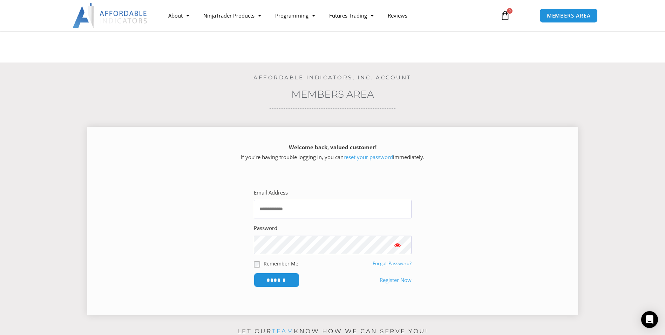 The width and height of the screenshot is (665, 335). What do you see at coordinates (398, 244) in the screenshot?
I see `button: Show password` at bounding box center [398, 244].